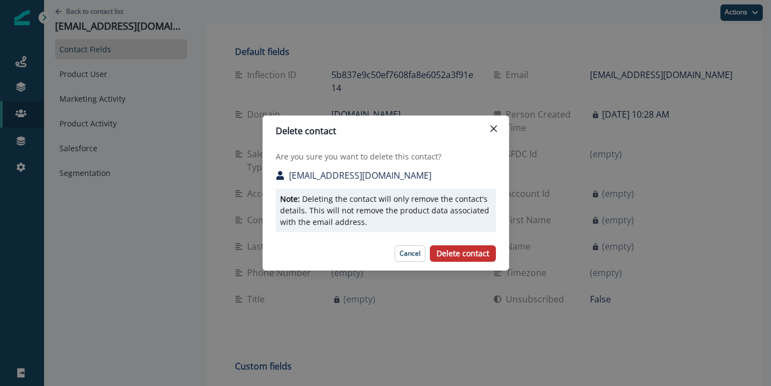  What do you see at coordinates (385, 210) in the screenshot?
I see `p: Note:` at bounding box center [385, 210].